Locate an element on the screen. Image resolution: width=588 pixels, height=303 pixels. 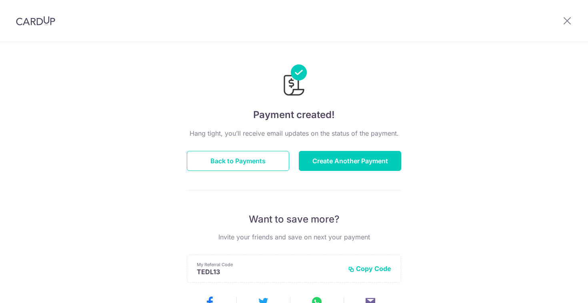
p: Hang tight, you’ll receive email updates on the status of the payment. is located at coordinates (294, 133).